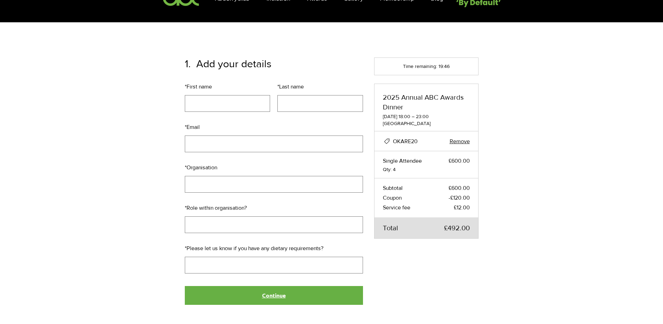  Describe the element at coordinates (460, 141) in the screenshot. I see `span: Remove` at that location.